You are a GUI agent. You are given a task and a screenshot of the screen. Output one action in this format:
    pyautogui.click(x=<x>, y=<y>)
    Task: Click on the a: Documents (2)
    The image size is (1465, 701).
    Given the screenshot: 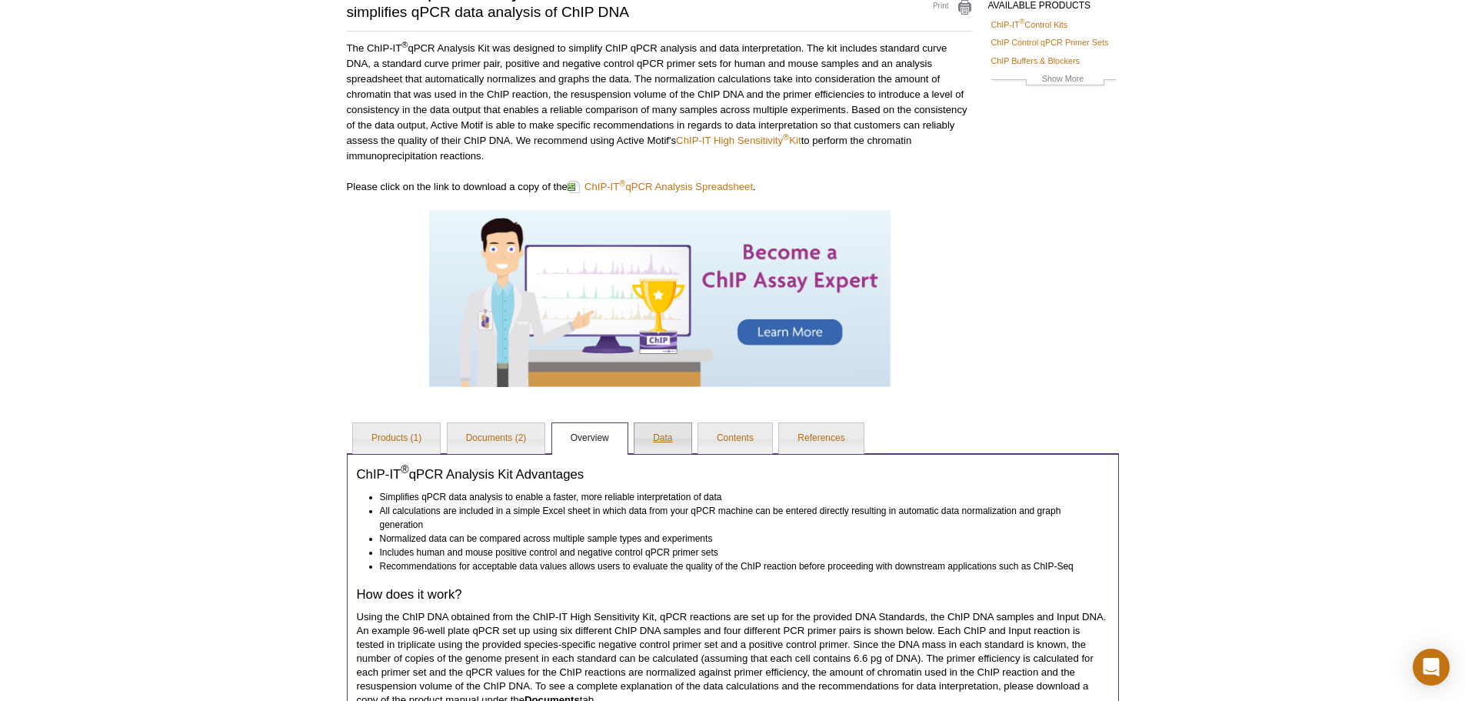 What is the action you would take?
    pyautogui.click(x=496, y=438)
    